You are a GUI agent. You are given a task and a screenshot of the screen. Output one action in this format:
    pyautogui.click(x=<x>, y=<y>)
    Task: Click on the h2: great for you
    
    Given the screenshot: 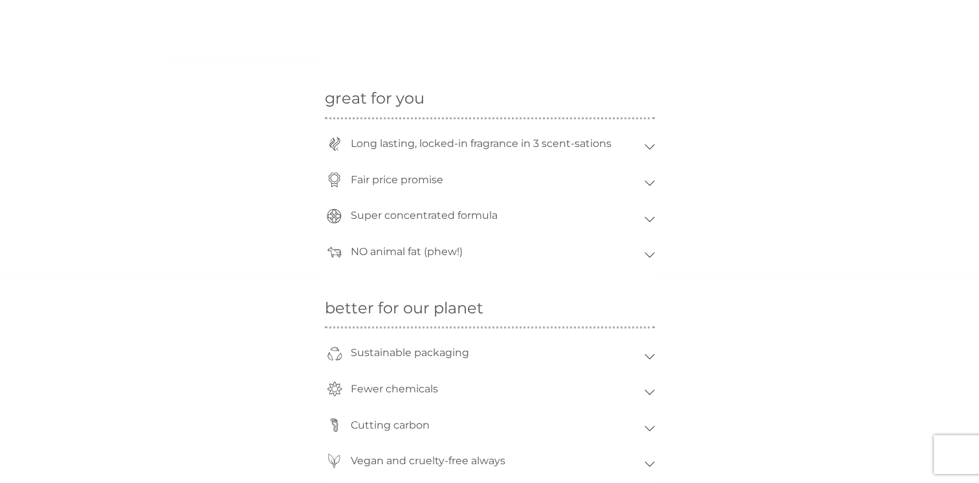 What is the action you would take?
    pyautogui.click(x=490, y=98)
    